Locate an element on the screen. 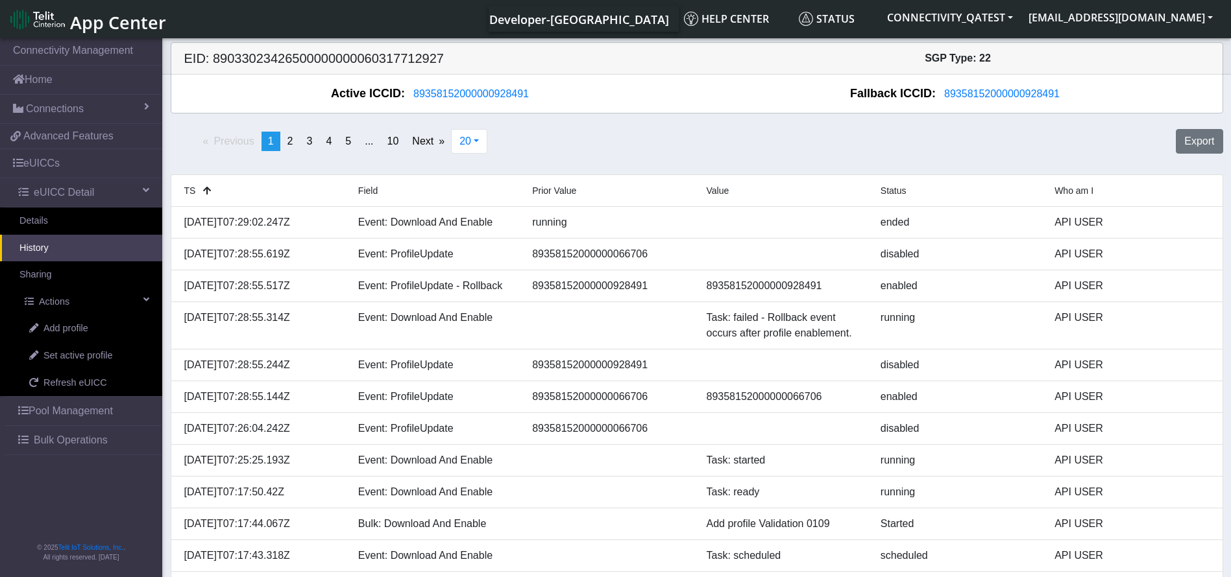  a: Help center is located at coordinates (736, 19).